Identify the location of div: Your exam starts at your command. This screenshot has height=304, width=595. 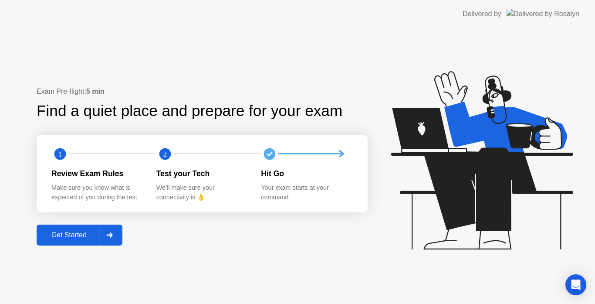
(306, 192).